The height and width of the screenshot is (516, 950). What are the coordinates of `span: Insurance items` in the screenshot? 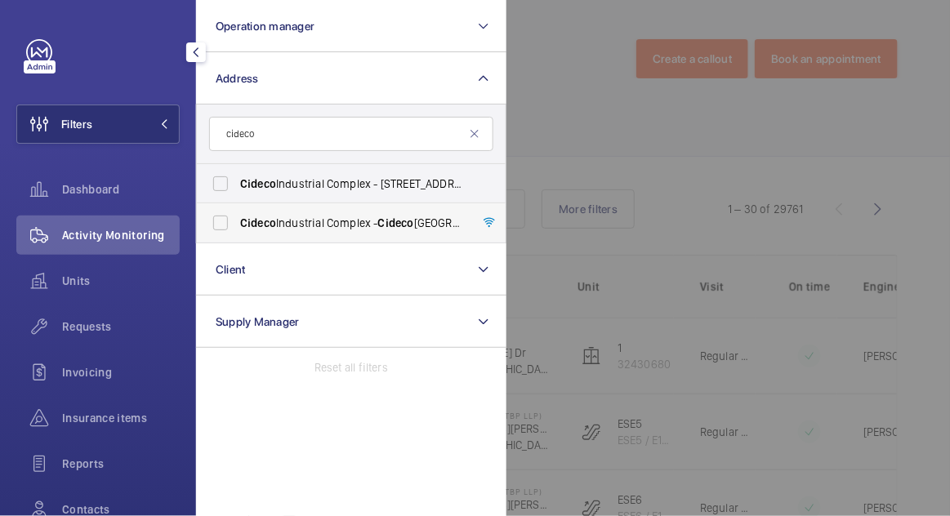 It's located at (121, 418).